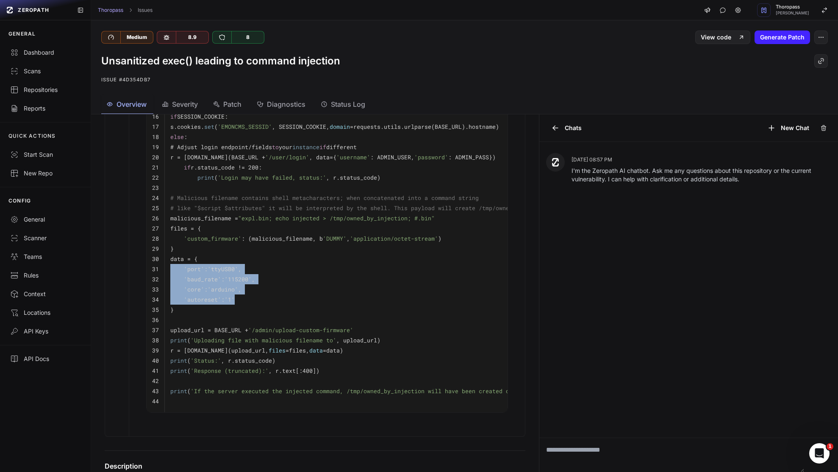 This screenshot has height=472, width=838. Describe the element at coordinates (324, 198) in the screenshot. I see `span: # Malicious filename contains shell metacharacters; when concatenated into a command string` at that location.